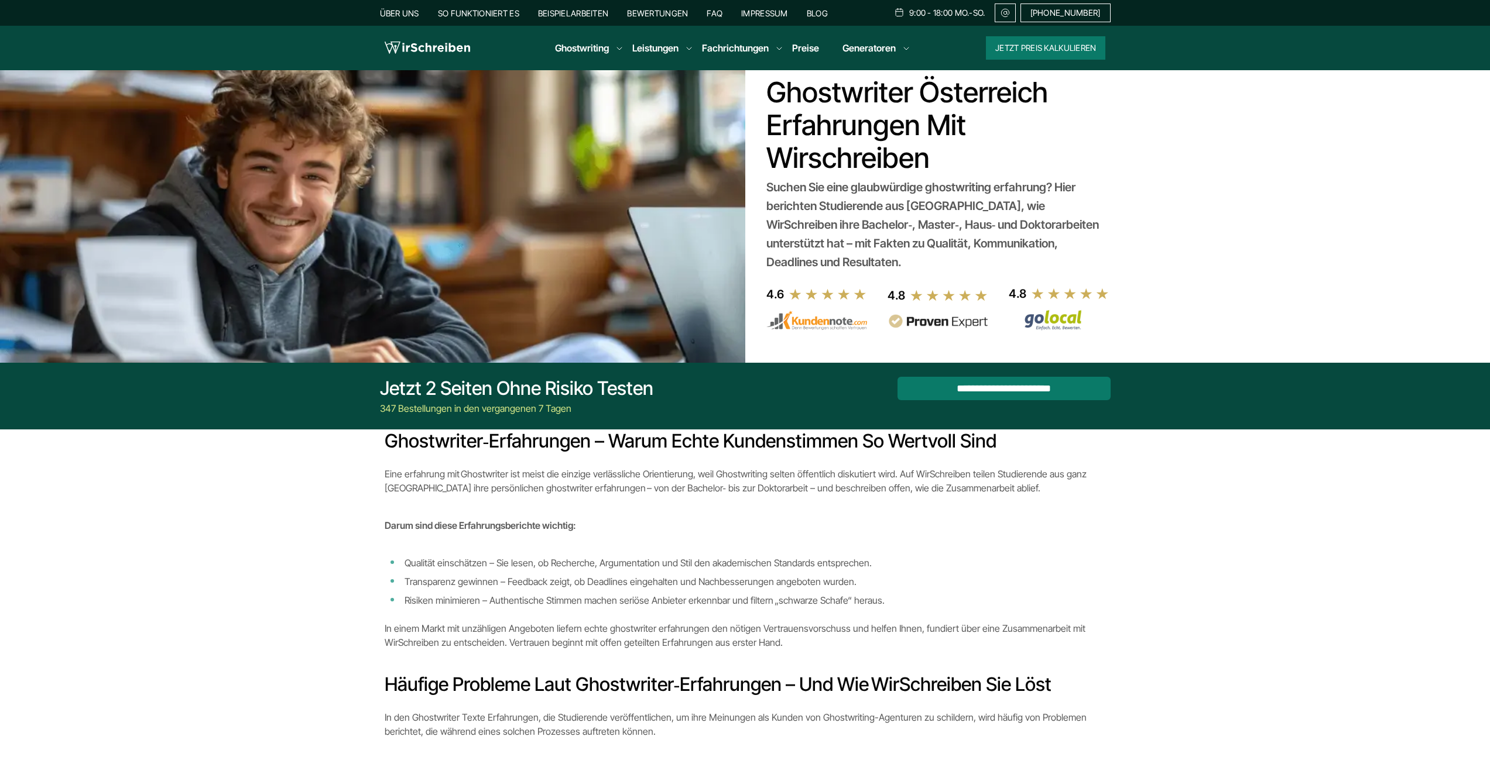 The height and width of the screenshot is (757, 1490). I want to click on a: Über uns, so click(399, 13).